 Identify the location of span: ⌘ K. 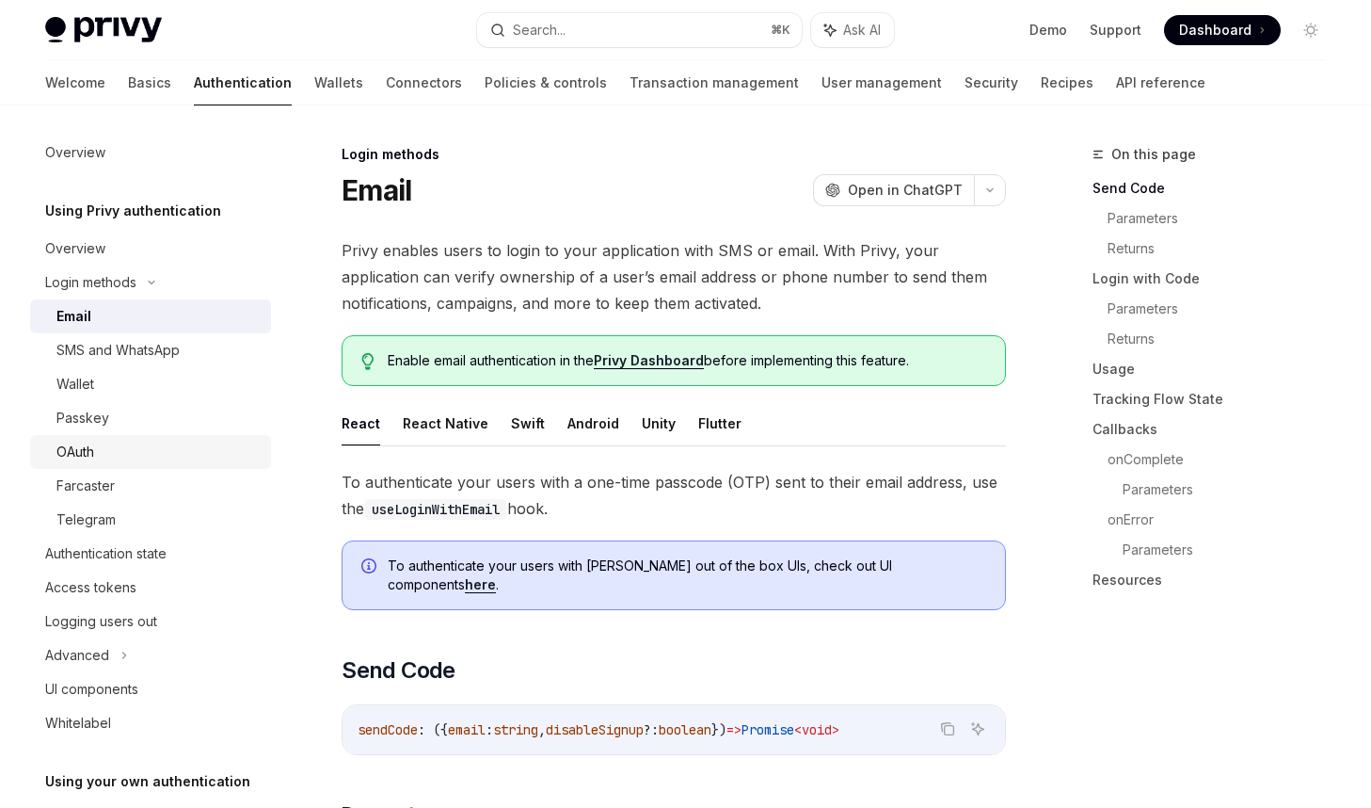
(780, 30).